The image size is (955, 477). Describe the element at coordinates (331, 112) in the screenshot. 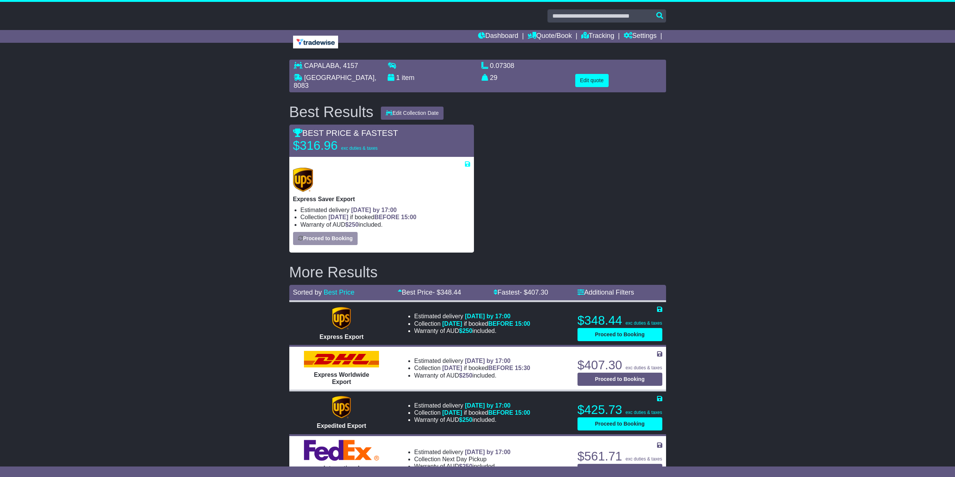

I see `div: Best Results` at that location.